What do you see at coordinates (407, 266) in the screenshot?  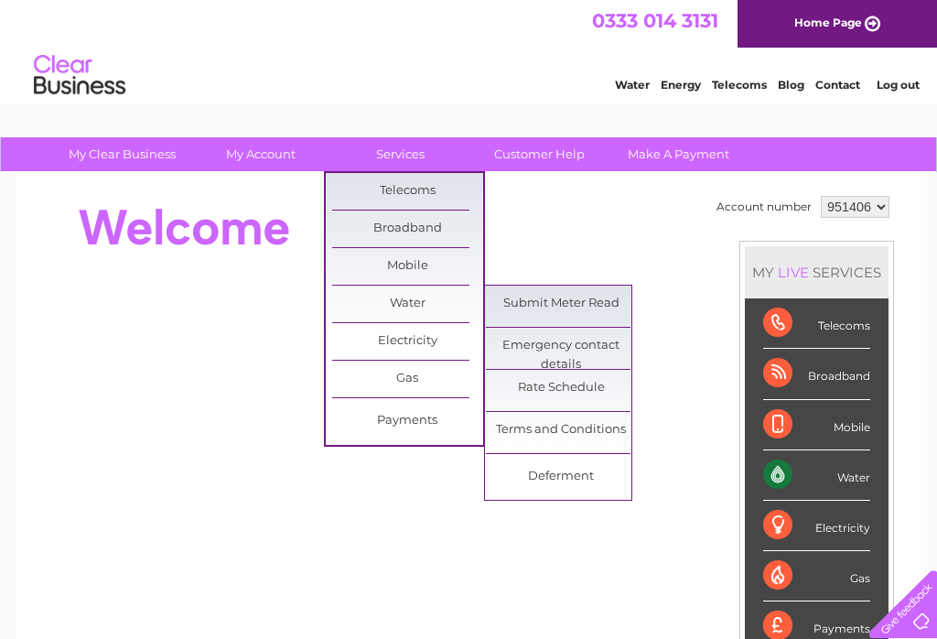 I see `a: Mobile` at bounding box center [407, 266].